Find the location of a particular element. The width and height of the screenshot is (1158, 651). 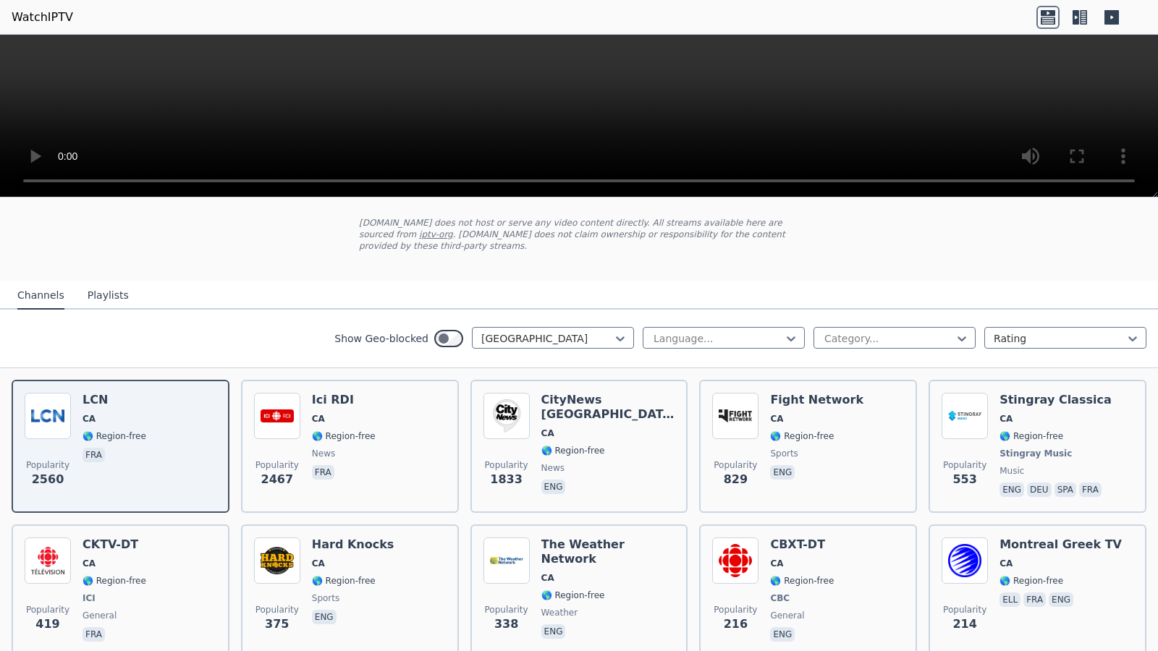

a: WatchIPTV is located at coordinates (42, 17).